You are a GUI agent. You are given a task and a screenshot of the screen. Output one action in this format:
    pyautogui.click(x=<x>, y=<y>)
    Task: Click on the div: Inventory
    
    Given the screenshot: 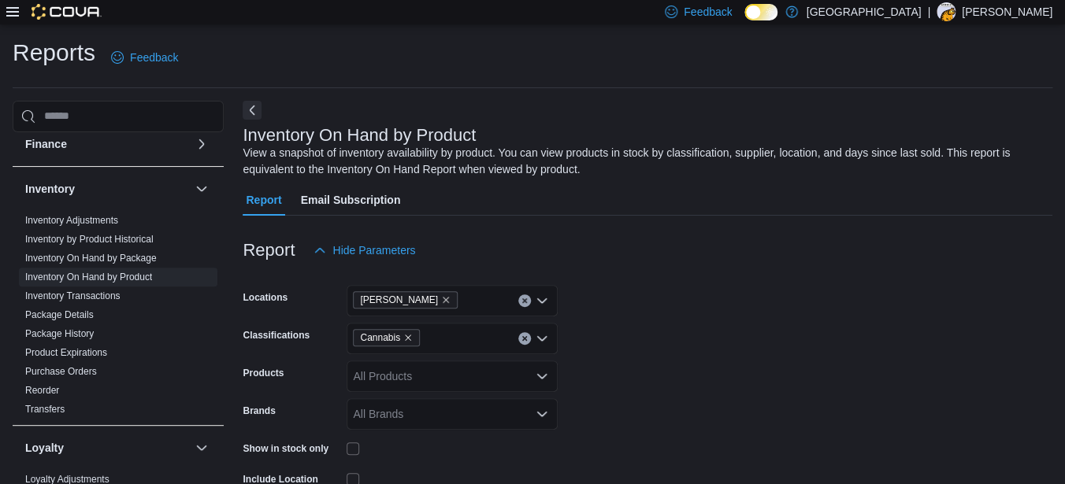 What is the action you would take?
    pyautogui.click(x=118, y=318)
    